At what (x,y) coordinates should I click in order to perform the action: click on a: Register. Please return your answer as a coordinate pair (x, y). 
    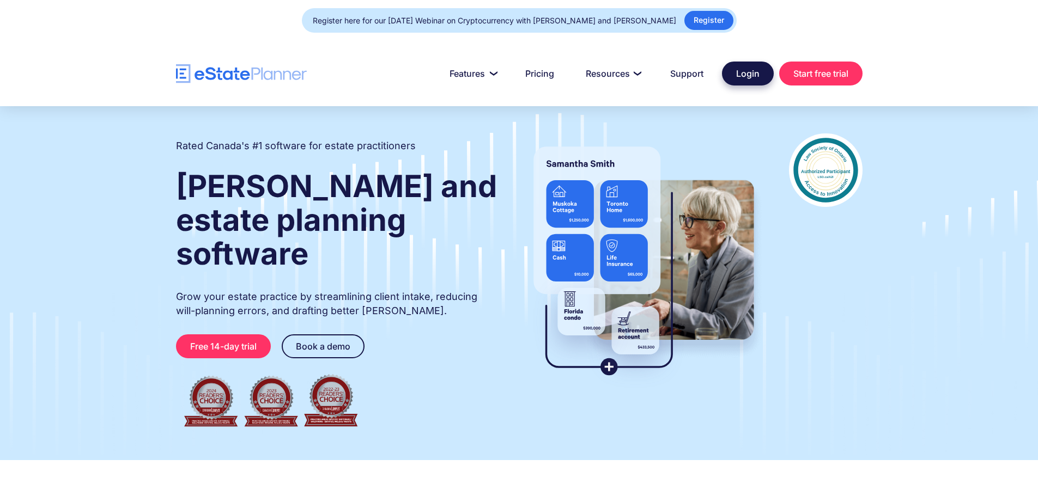
    Looking at the image, I should click on (709, 20).